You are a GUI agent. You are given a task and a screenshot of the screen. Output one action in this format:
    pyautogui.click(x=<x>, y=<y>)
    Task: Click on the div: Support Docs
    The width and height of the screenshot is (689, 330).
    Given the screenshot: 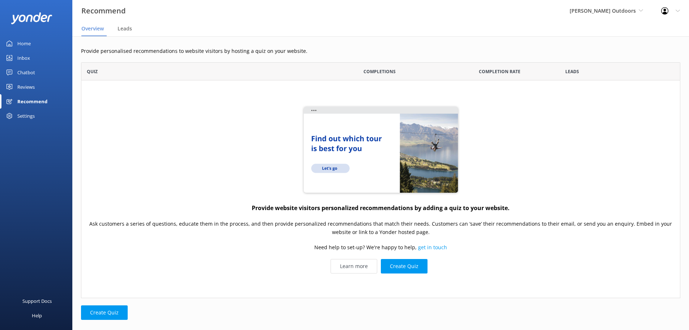 What is the action you would take?
    pyautogui.click(x=37, y=301)
    